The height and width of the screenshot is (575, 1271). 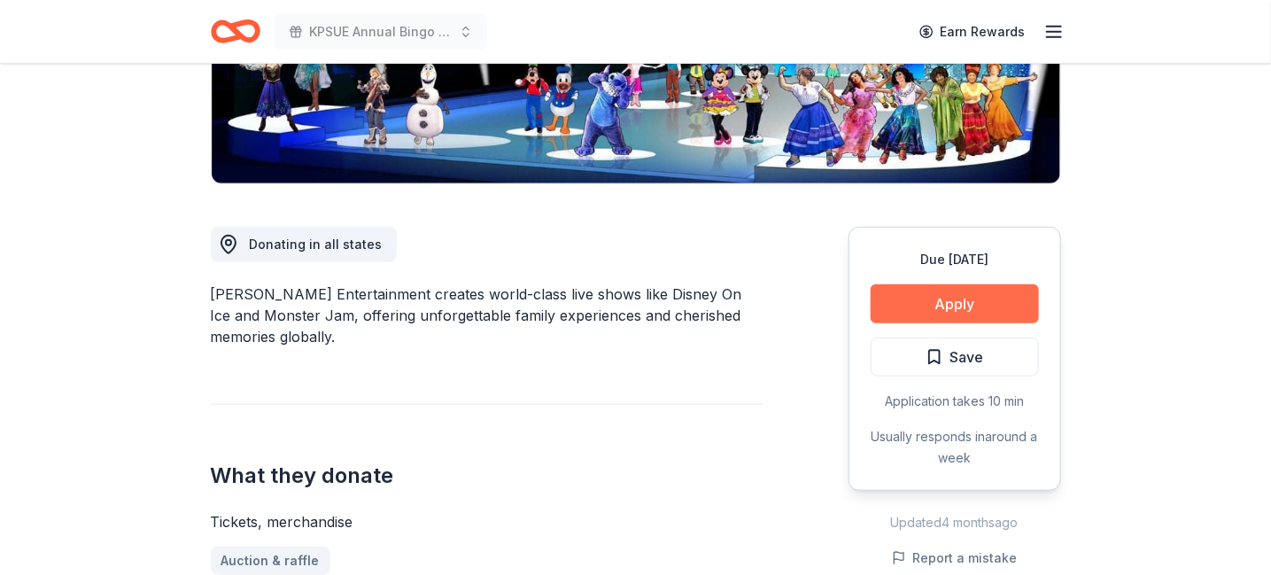 I want to click on button: Apply, so click(x=955, y=304).